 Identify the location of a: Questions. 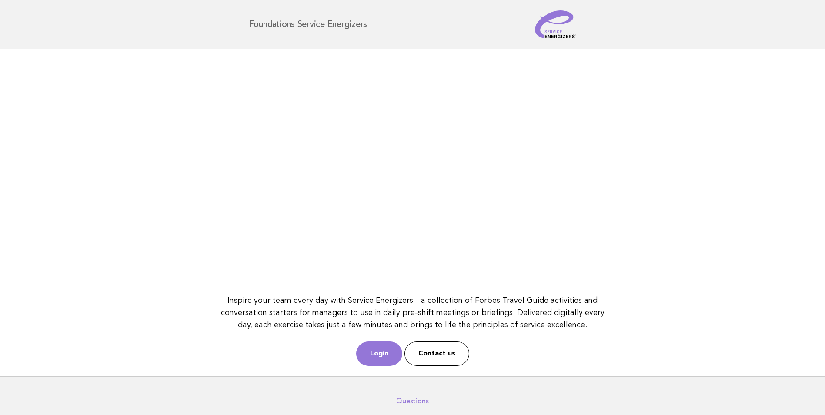
(412, 401).